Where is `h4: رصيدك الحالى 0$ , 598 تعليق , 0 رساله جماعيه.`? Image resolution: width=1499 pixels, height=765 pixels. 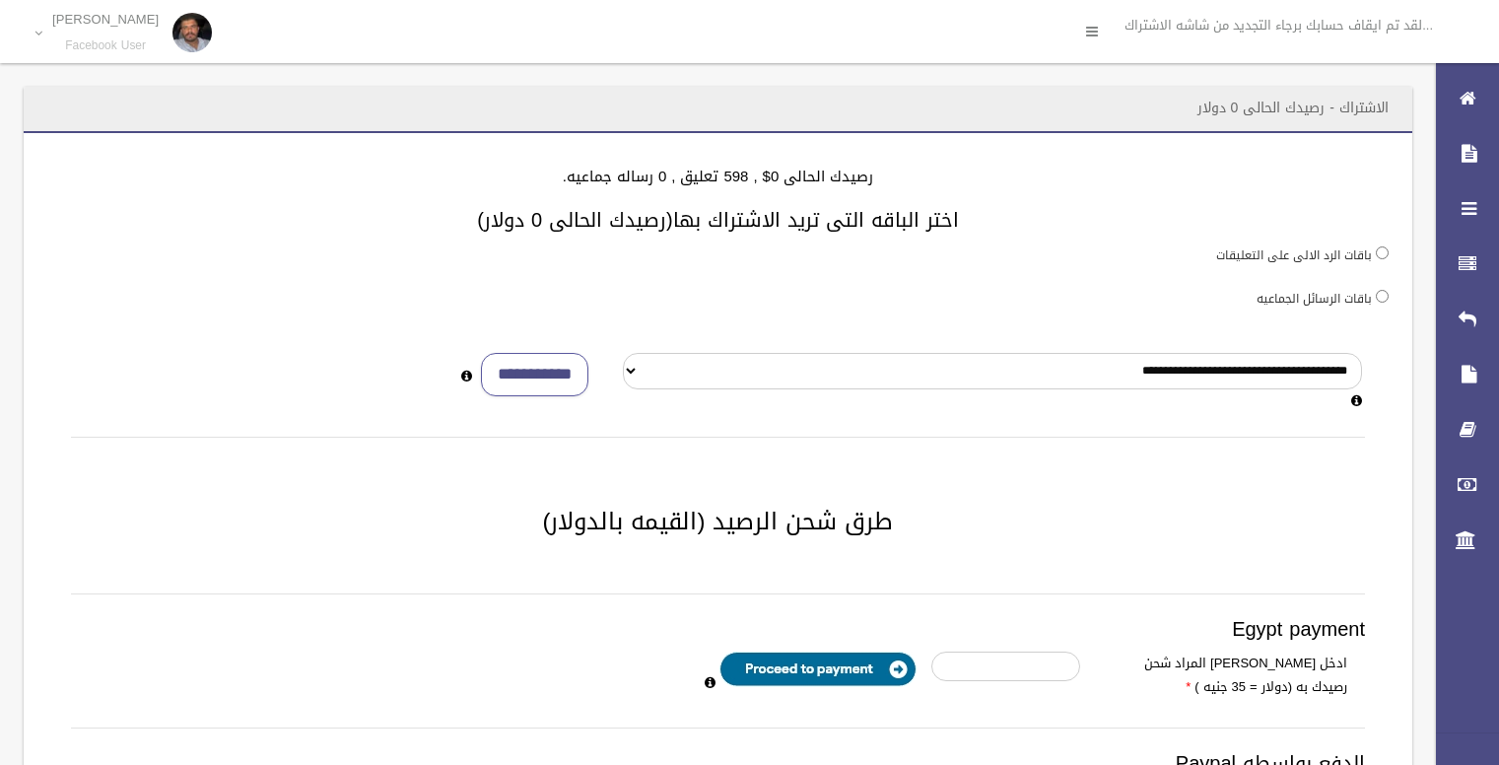 h4: رصيدك الحالى 0$ , 598 تعليق , 0 رساله جماعيه. is located at coordinates (717, 176).